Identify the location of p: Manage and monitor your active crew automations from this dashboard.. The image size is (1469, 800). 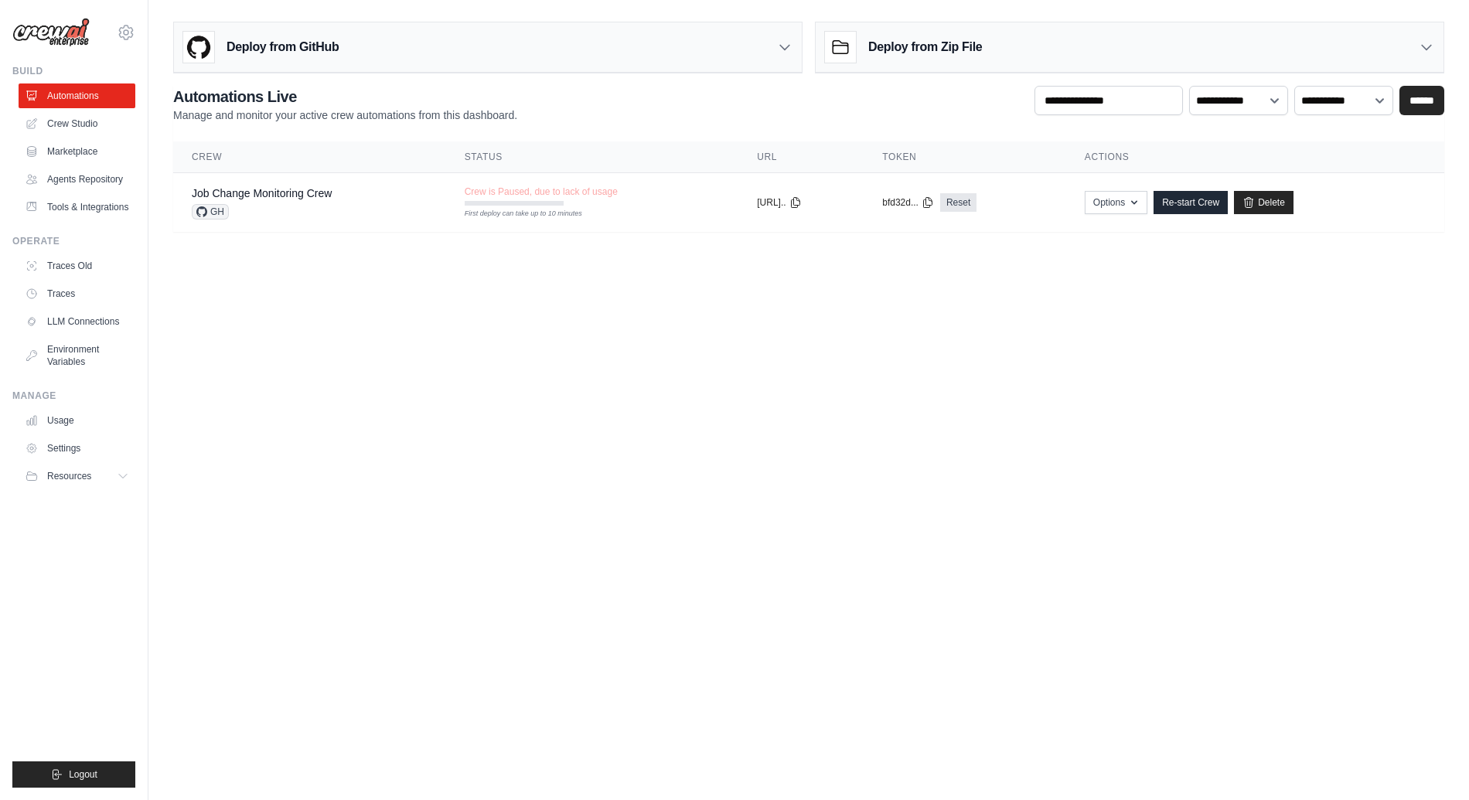
(345, 115).